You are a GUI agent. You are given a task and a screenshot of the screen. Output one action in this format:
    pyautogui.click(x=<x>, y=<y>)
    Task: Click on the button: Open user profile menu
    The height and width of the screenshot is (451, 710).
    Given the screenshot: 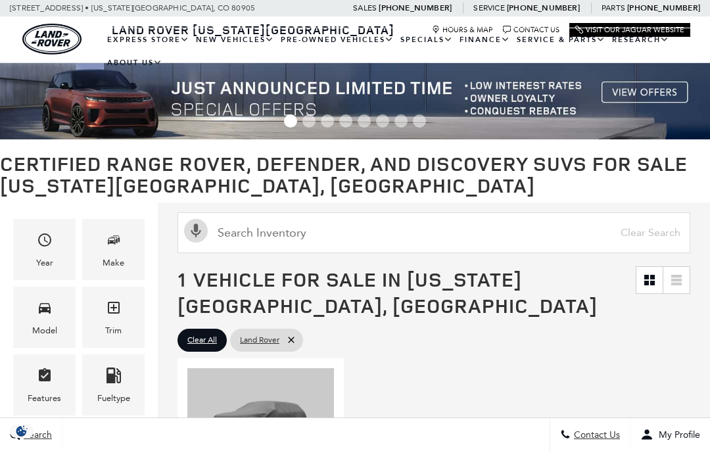 What is the action you would take?
    pyautogui.click(x=670, y=434)
    